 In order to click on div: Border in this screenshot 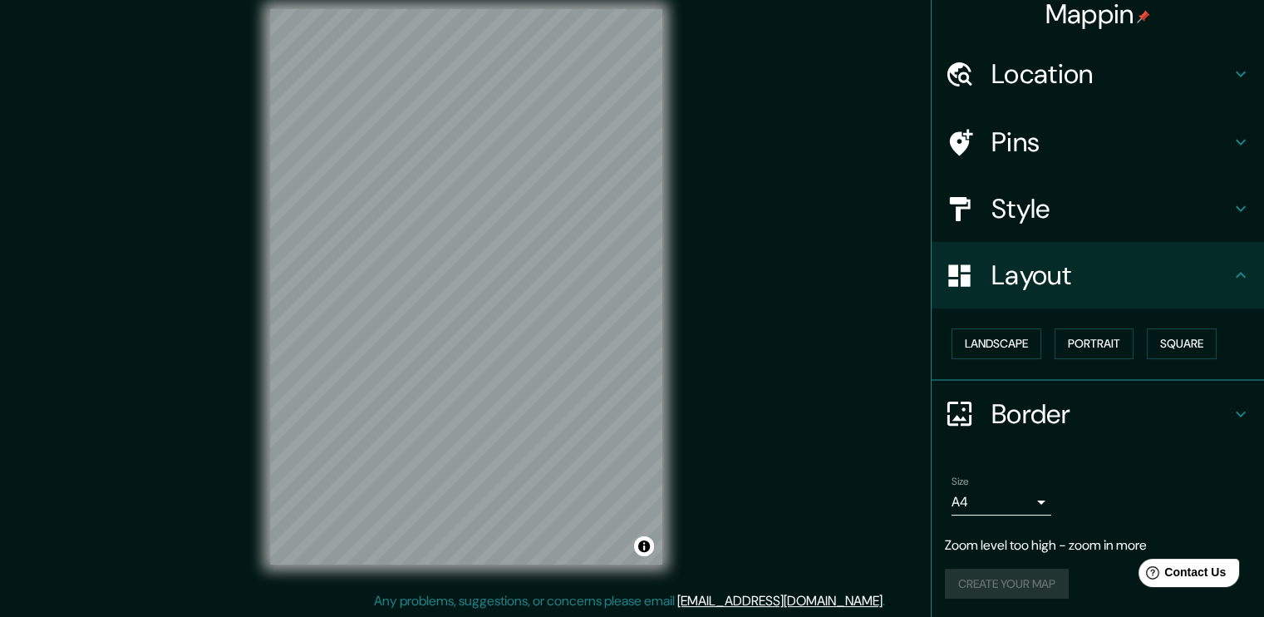, I will do `click(1098, 414)`.